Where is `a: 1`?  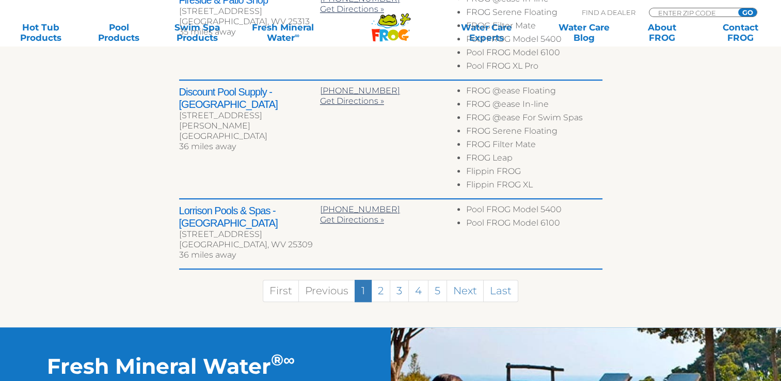
a: 1 is located at coordinates (363, 290).